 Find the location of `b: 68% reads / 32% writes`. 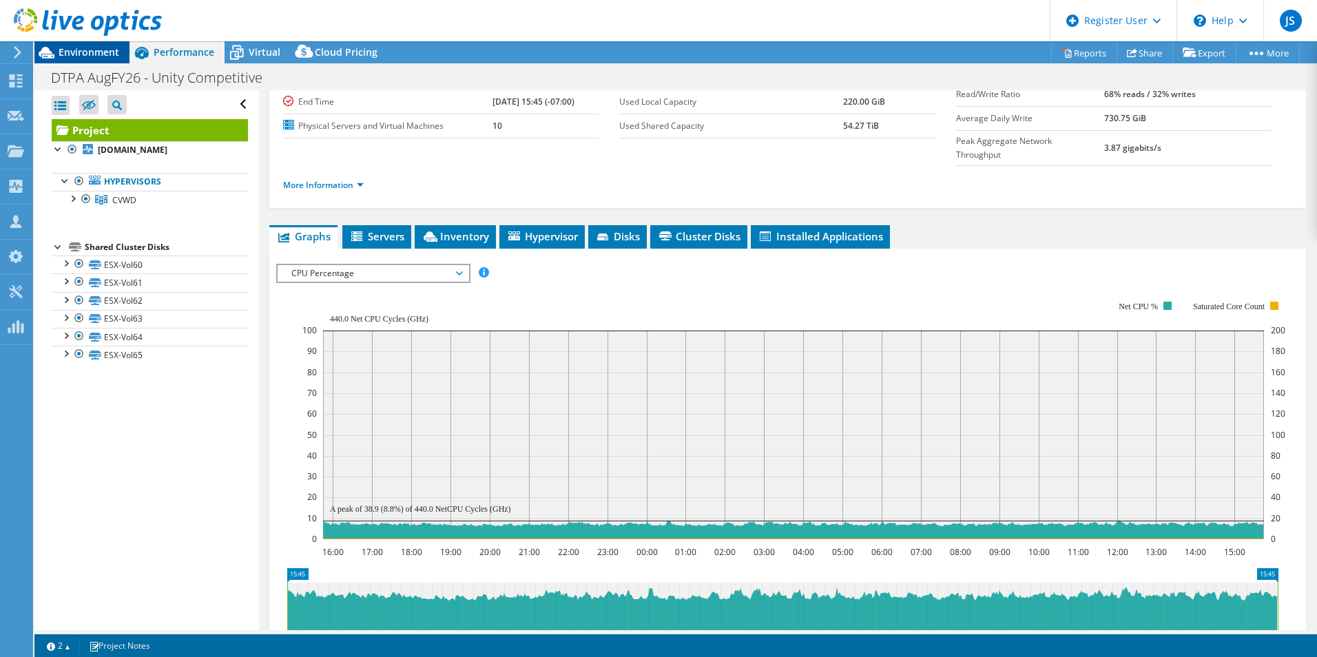

b: 68% reads / 32% writes is located at coordinates (1149, 94).